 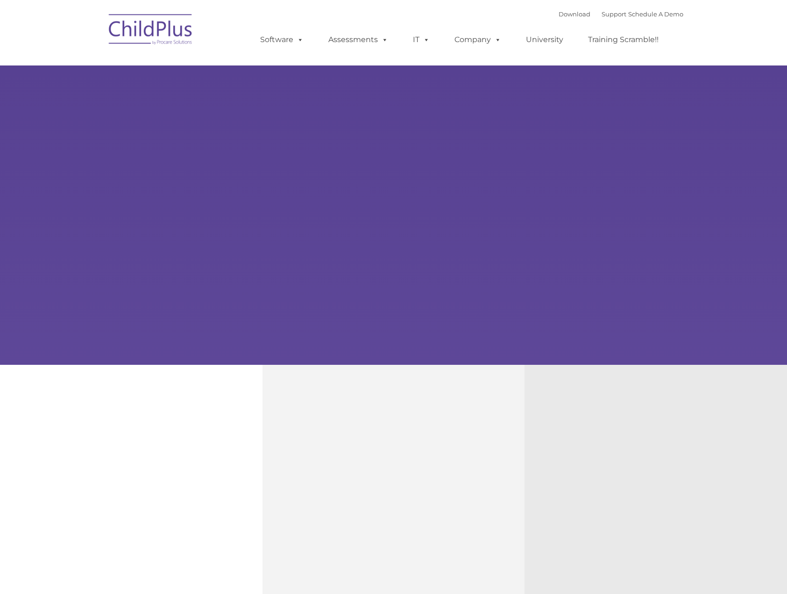 I want to click on img: ChildPlus by Procare Solutions, so click(x=151, y=31).